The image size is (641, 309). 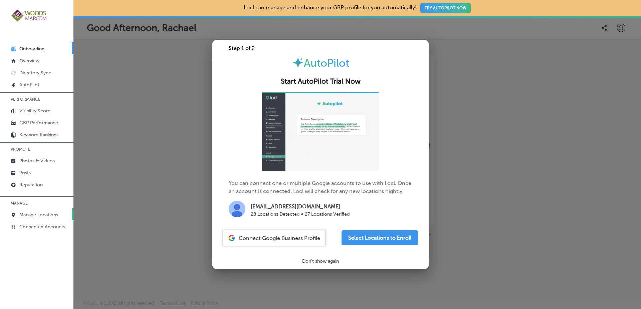 What do you see at coordinates (29, 85) in the screenshot?
I see `p: AutoPilot` at bounding box center [29, 85].